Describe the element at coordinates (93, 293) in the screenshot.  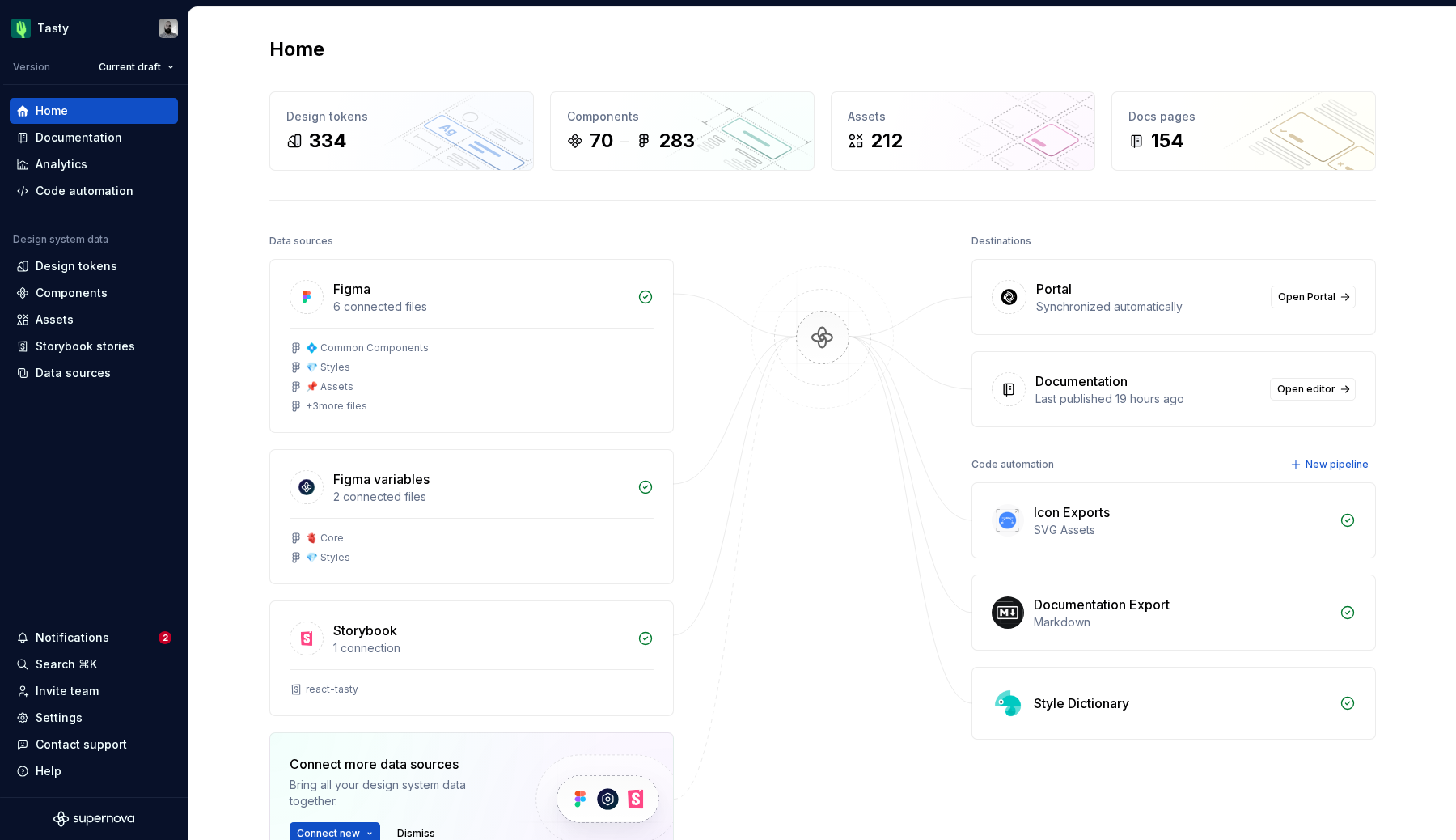
I see `a: Components` at that location.